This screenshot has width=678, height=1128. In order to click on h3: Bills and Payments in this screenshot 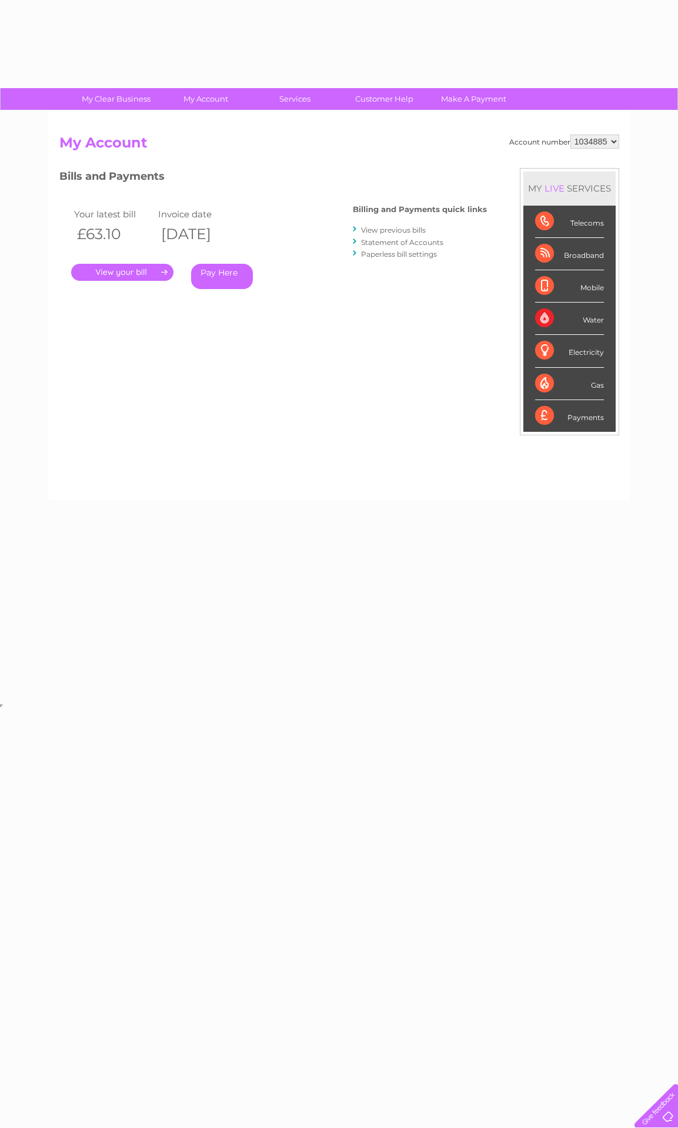, I will do `click(273, 178)`.